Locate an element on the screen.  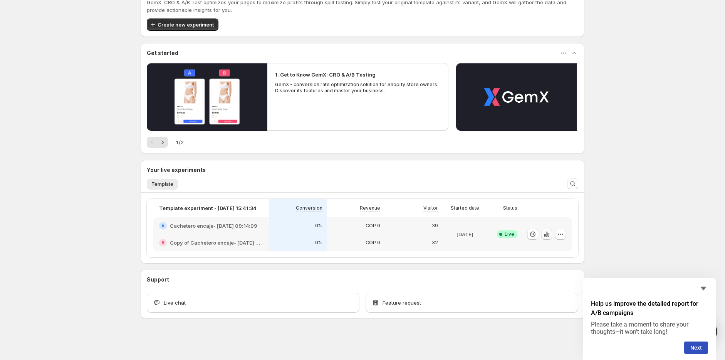
h3: Support is located at coordinates (158, 280).